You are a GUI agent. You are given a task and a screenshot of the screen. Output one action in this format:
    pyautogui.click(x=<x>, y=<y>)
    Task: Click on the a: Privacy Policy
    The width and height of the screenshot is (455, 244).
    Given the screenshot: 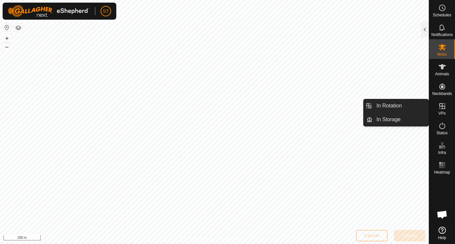 What is the action you would take?
    pyautogui.click(x=200, y=238)
    